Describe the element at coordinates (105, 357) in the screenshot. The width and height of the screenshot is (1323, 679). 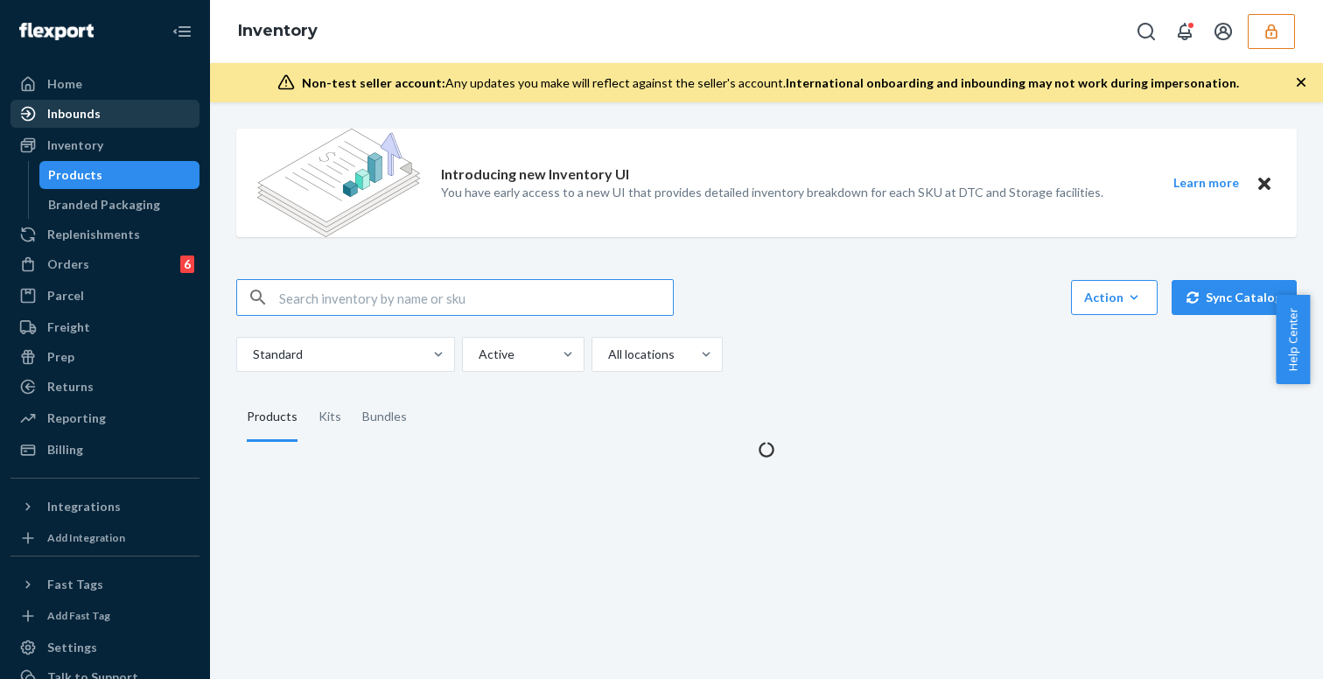
I see `a: Prep` at that location.